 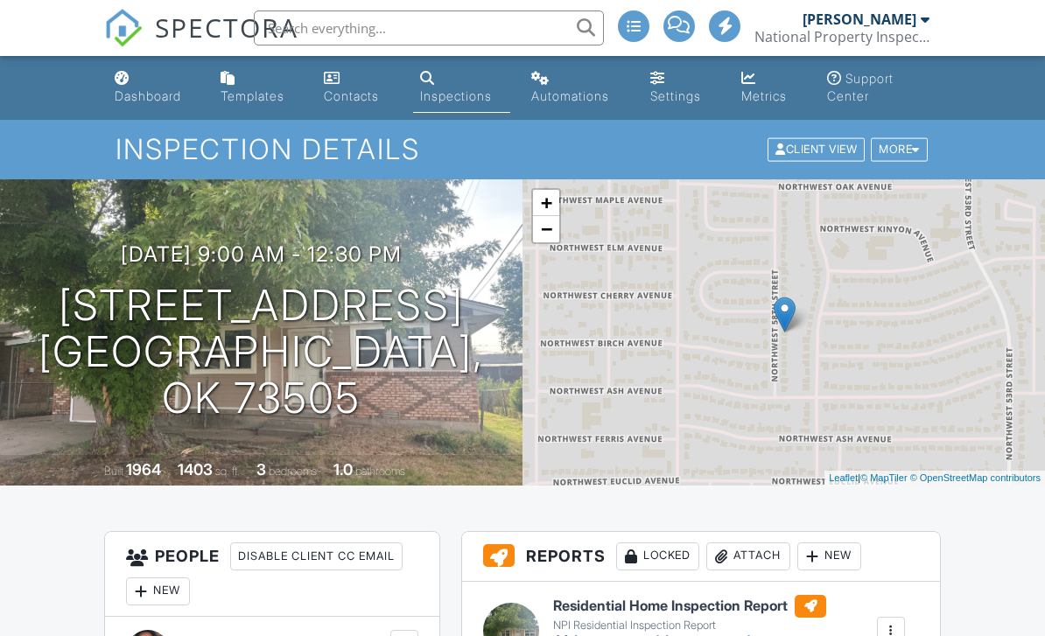 What do you see at coordinates (577, 88) in the screenshot?
I see `a: Automations (Basic)` at bounding box center [577, 88].